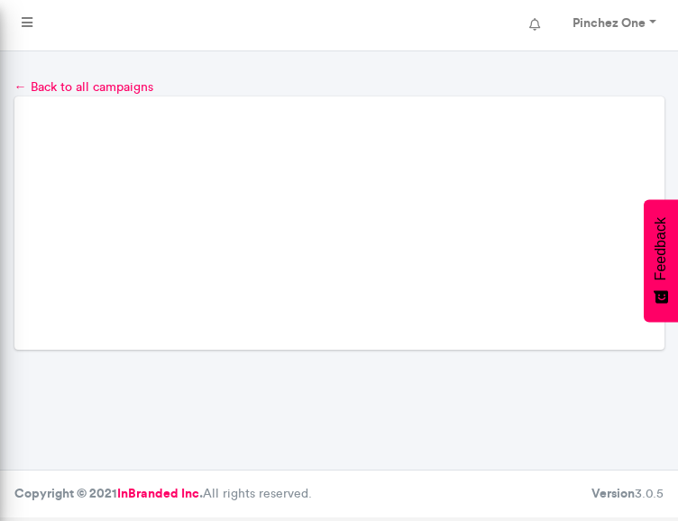  Describe the element at coordinates (108, 493) in the screenshot. I see `strong: Copyright © 2021 .` at that location.